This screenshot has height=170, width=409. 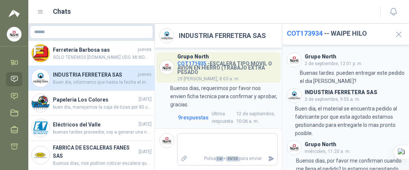 What do you see at coordinates (232, 159) in the screenshot?
I see `span: ENTER` at bounding box center [232, 159].